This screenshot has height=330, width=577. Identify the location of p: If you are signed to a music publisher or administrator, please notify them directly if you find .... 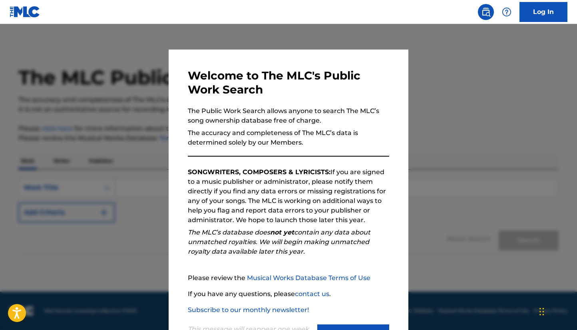
(289, 196).